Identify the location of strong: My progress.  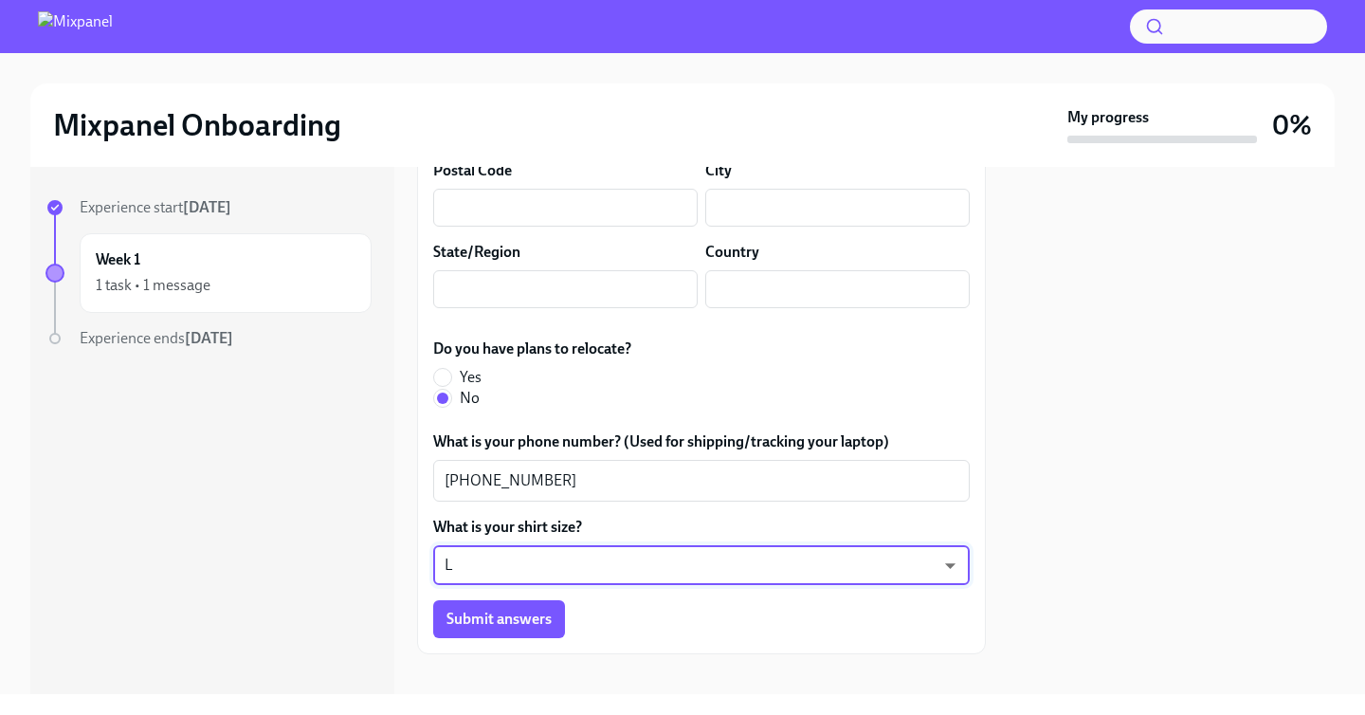
(1108, 118).